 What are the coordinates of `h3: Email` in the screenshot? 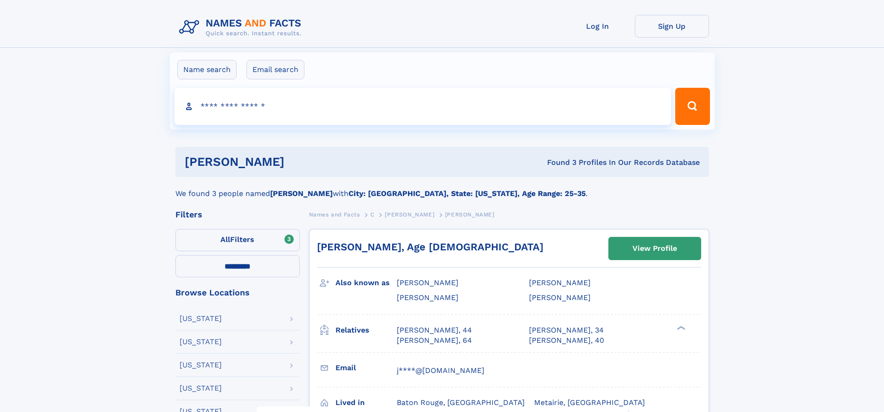 It's located at (366, 367).